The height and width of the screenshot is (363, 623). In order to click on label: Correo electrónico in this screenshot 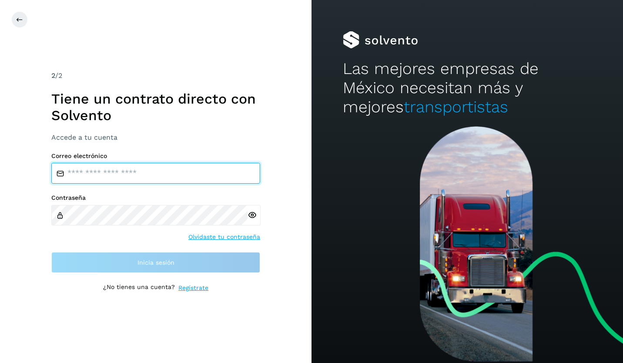, I will do `click(156, 156)`.